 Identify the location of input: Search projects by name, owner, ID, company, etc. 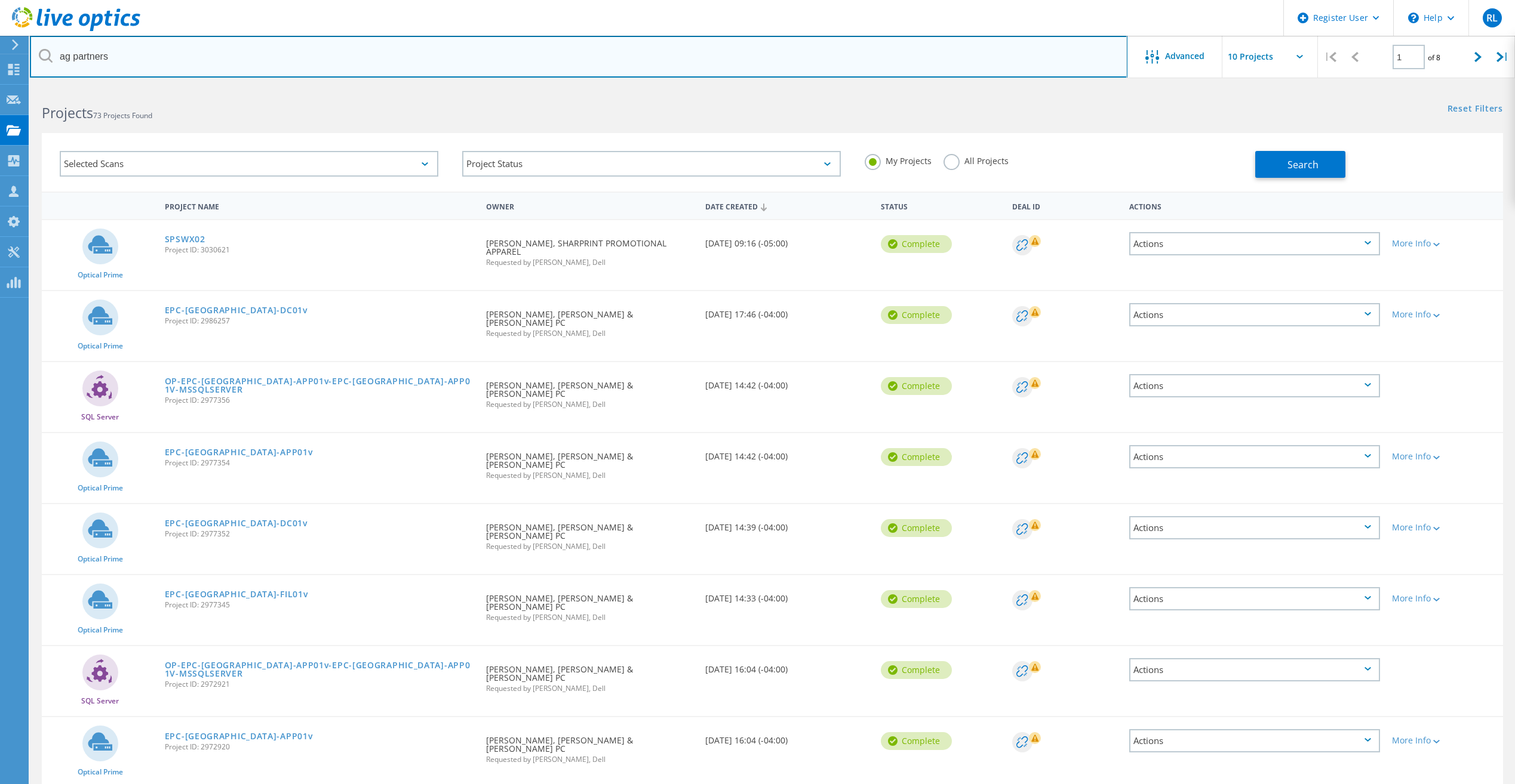
(578, 57).